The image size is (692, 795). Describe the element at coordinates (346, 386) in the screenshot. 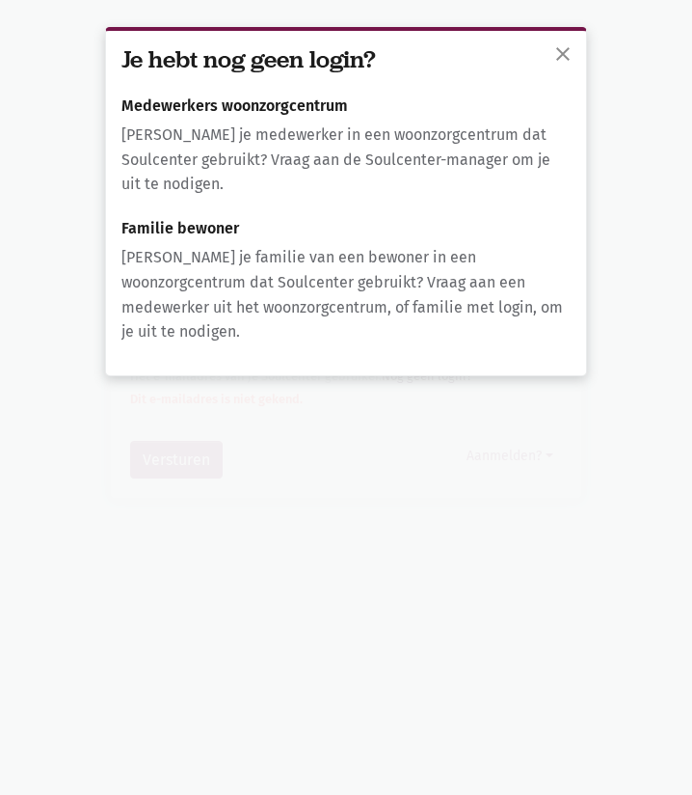

I see `form: Wachtwoord aanvragen` at that location.